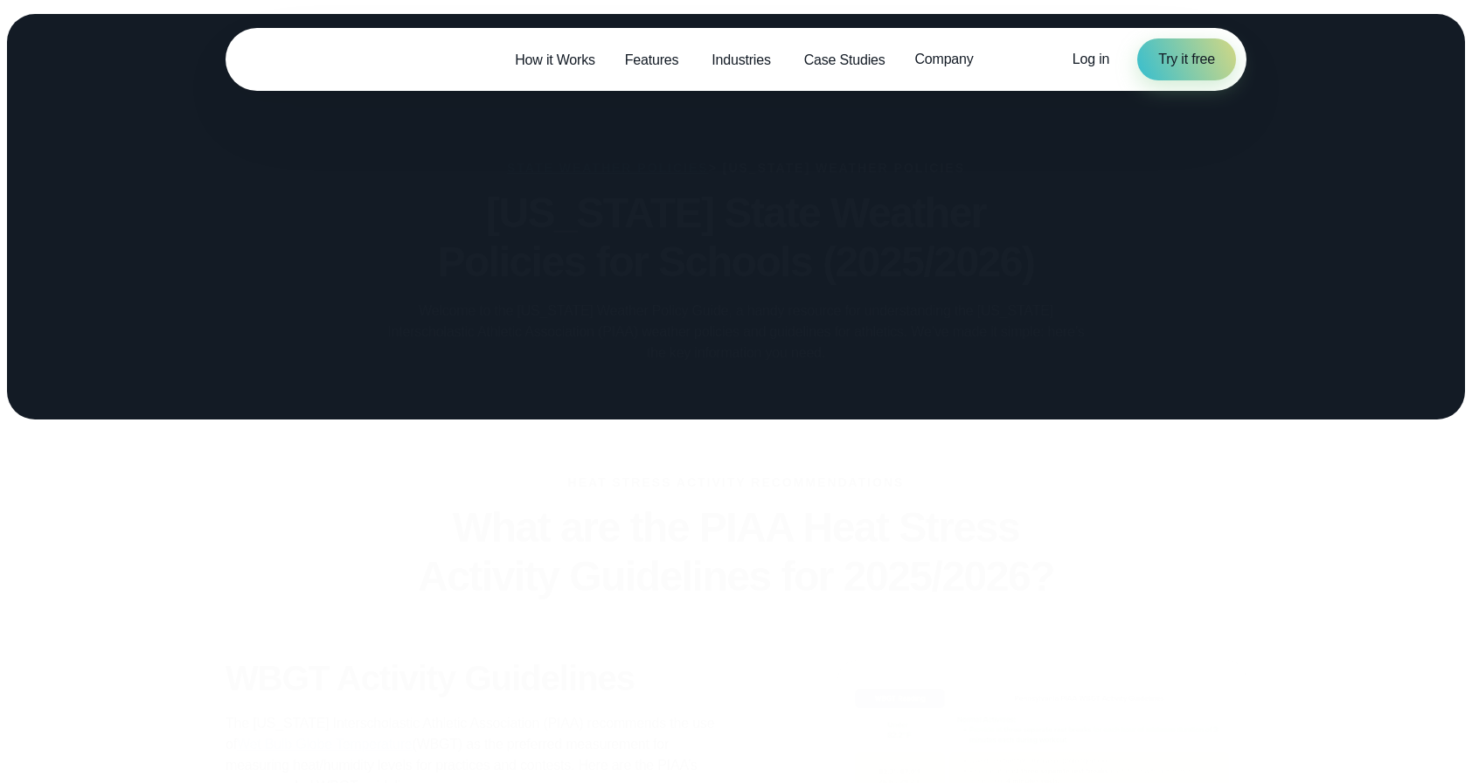 The image size is (1472, 783). What do you see at coordinates (1091, 59) in the screenshot?
I see `span: Log in` at bounding box center [1091, 59].